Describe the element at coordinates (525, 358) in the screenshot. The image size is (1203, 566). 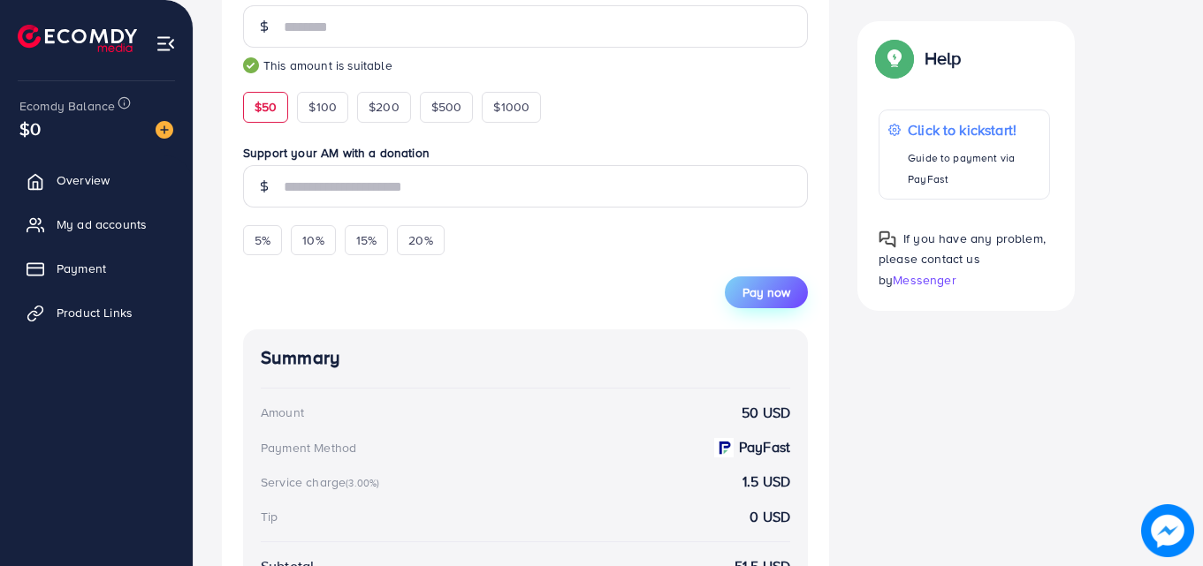
I see `h4: Summary` at that location.